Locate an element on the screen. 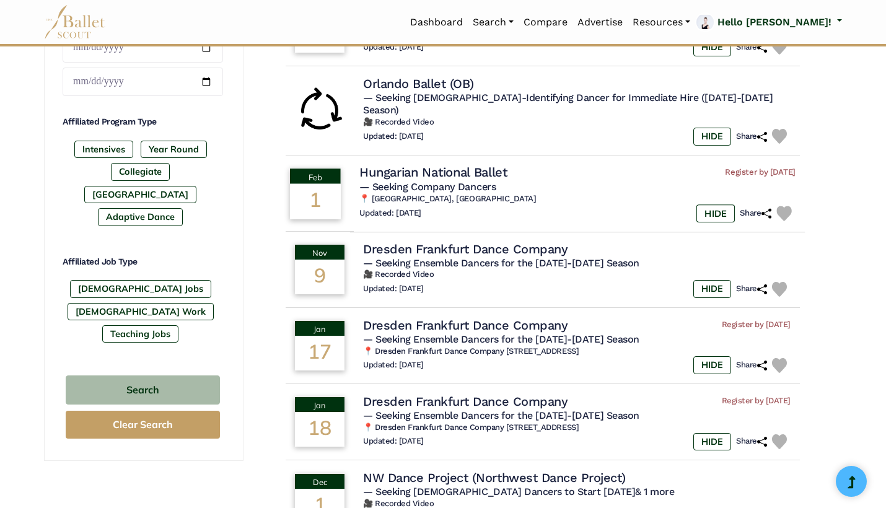  a: Search is located at coordinates (493, 22).